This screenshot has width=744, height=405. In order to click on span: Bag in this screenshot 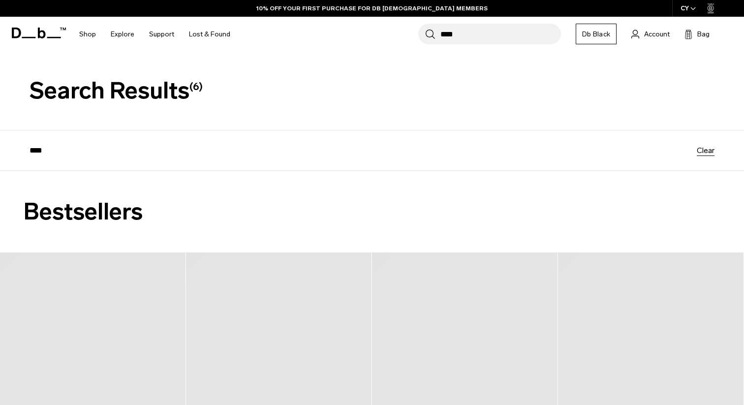, I will do `click(703, 34)`.